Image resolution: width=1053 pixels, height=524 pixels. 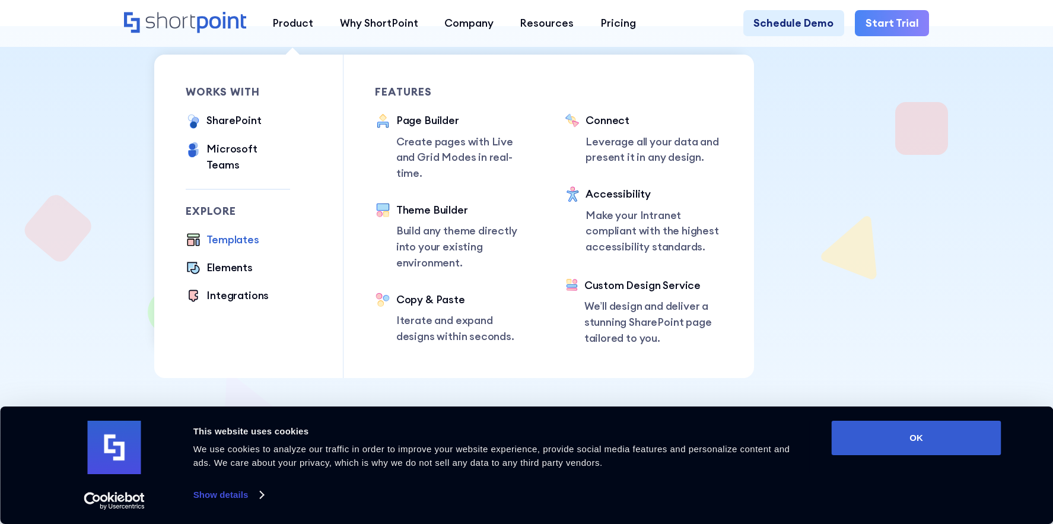 What do you see at coordinates (469, 23) in the screenshot?
I see `div: Company` at bounding box center [469, 23].